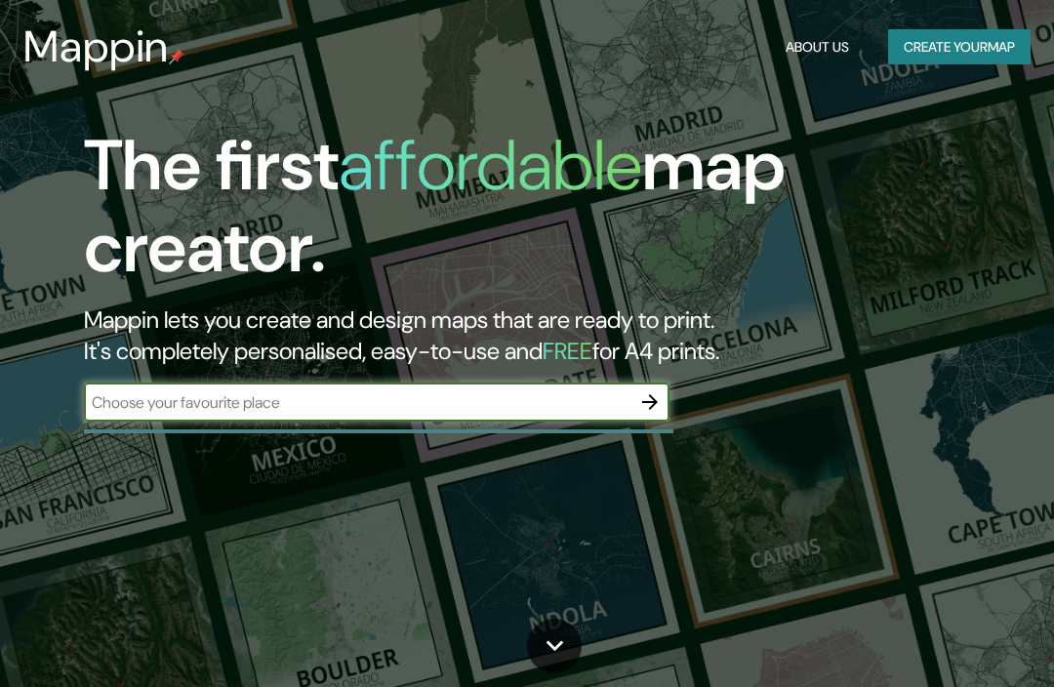  Describe the element at coordinates (505, 336) in the screenshot. I see `h2: Mappin lets you create and design maps that are ready to print. It's completely personalised, eas...` at that location.